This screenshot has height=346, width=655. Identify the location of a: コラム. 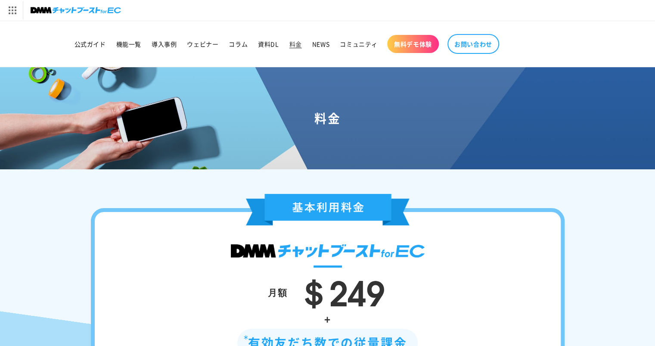
(238, 44).